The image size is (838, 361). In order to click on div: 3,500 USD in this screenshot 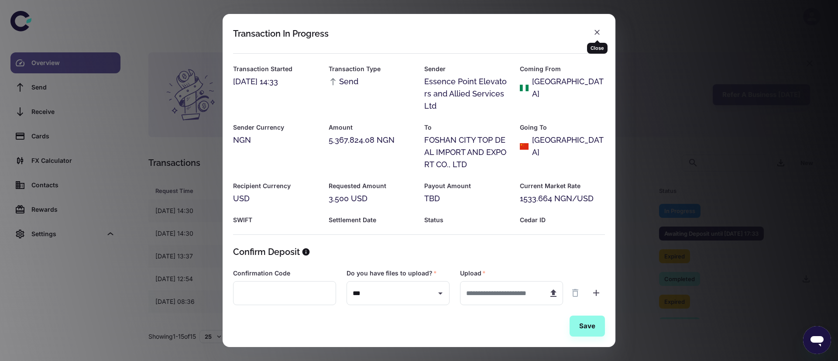, I will do `click(371, 198)`.